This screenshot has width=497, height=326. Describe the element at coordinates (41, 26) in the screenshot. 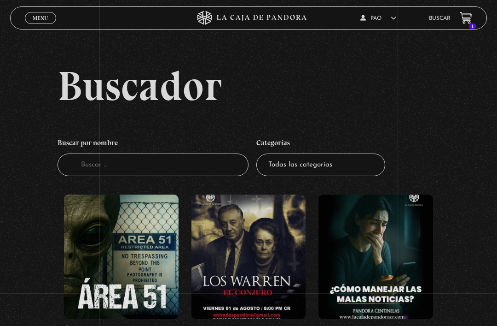

I see `span: Cerrar` at that location.